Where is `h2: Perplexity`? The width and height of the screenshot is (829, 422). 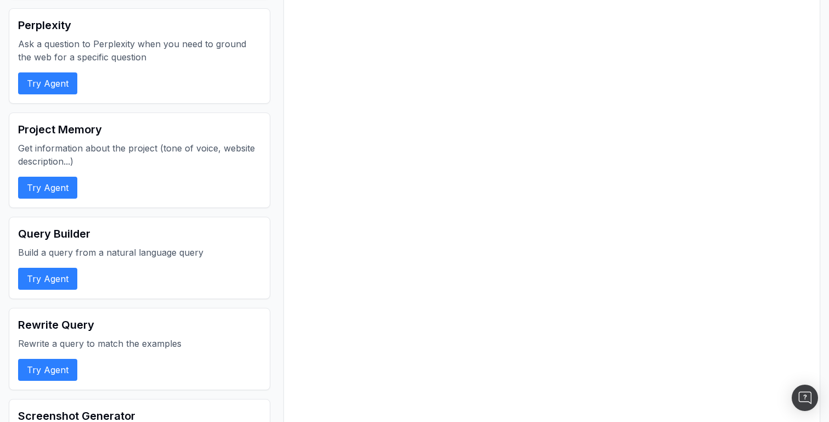
h2: Perplexity is located at coordinates (139, 25).